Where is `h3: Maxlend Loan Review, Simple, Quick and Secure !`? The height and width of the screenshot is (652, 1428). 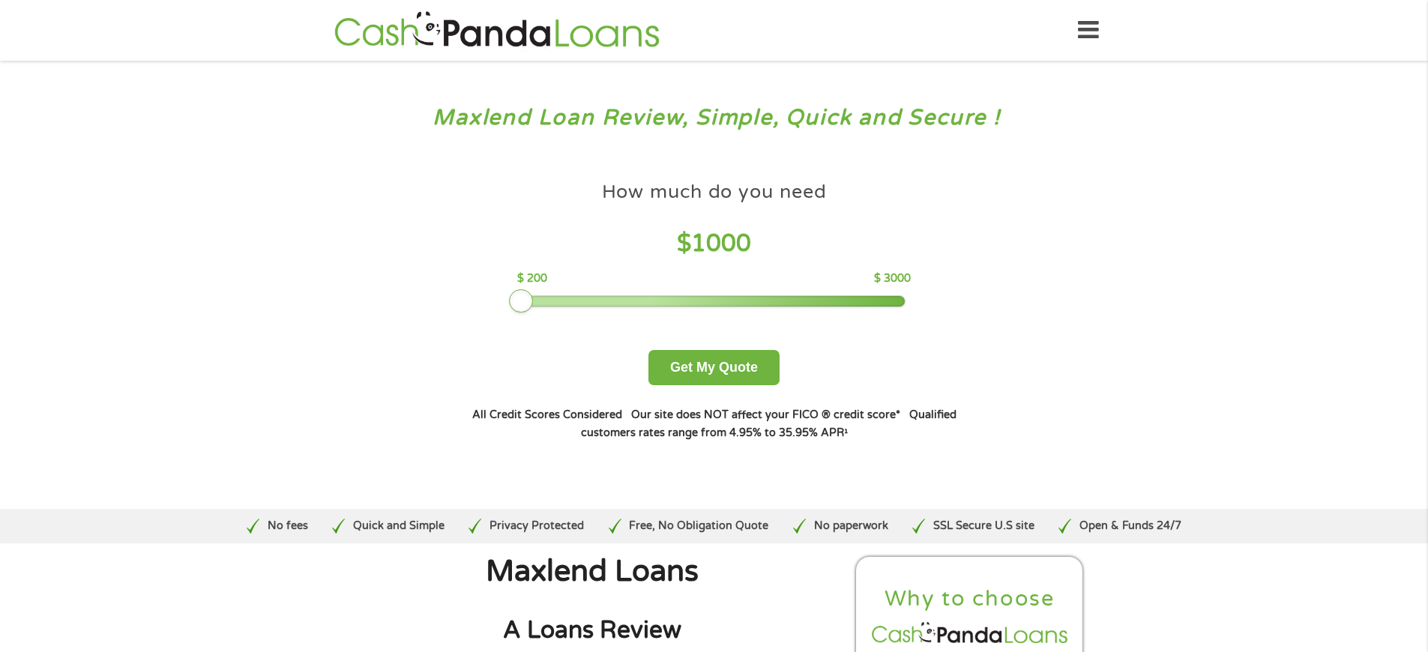 h3: Maxlend Loan Review, Simple, Quick and Secure ! is located at coordinates (714, 118).